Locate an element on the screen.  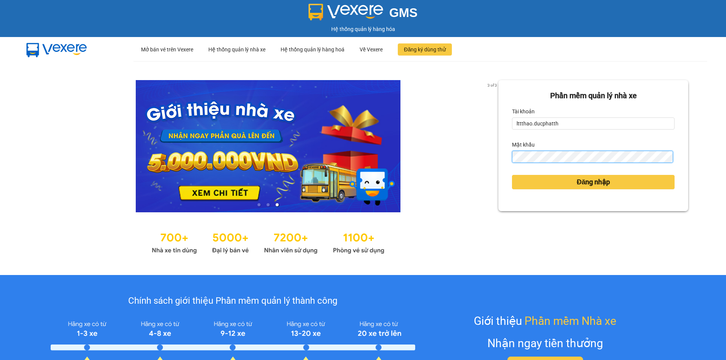
li: slide item 2 is located at coordinates (268, 205).